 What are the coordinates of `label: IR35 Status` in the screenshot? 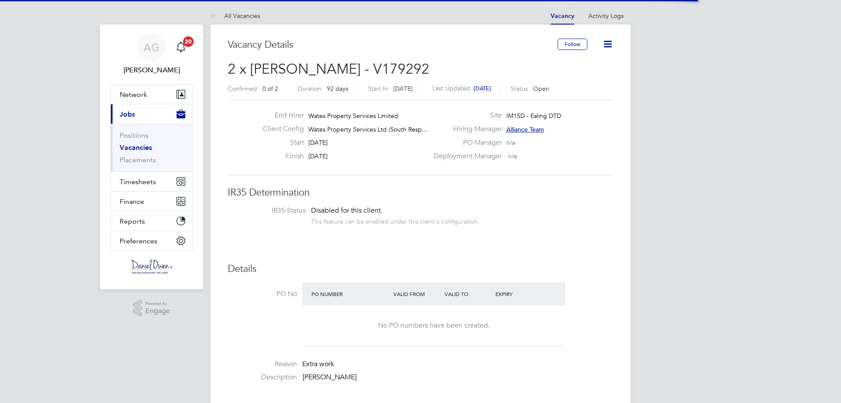 It's located at (271, 210).